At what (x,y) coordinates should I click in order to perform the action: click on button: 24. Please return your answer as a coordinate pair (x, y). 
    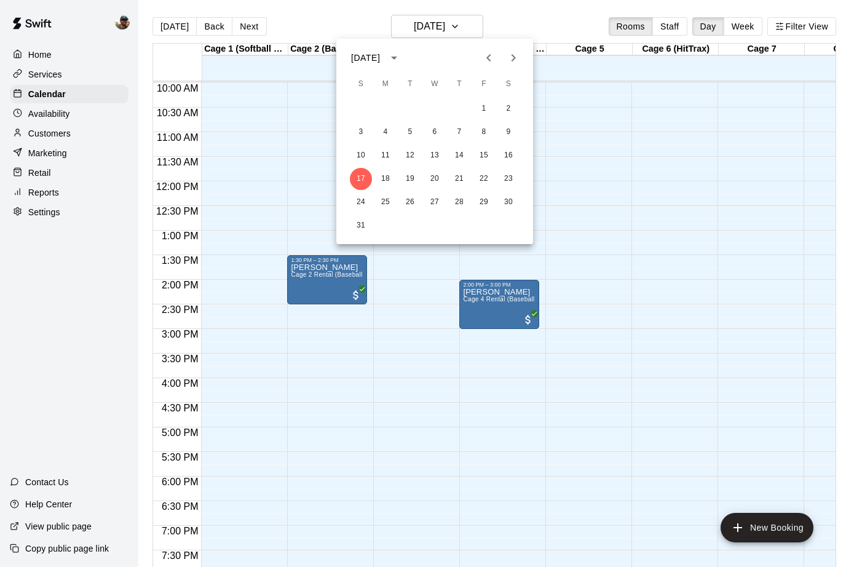
    Looking at the image, I should click on (361, 202).